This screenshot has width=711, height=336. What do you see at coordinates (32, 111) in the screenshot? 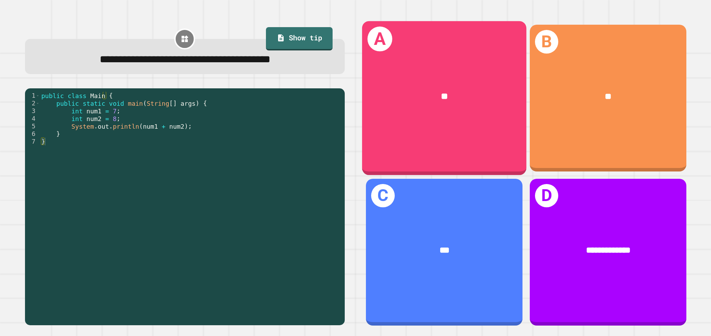
I see `div: 3` at bounding box center [32, 111].